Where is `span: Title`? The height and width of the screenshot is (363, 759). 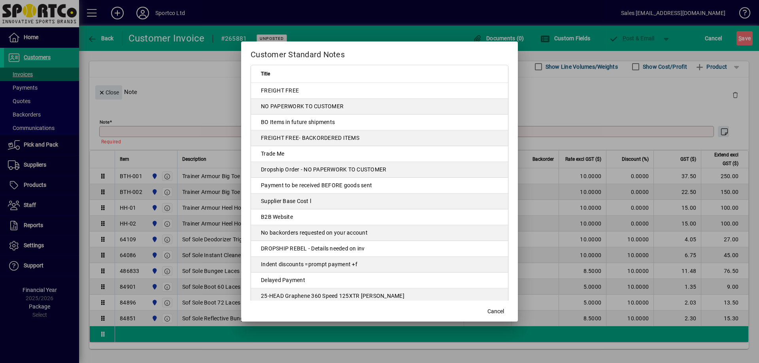 span: Title is located at coordinates (265, 74).